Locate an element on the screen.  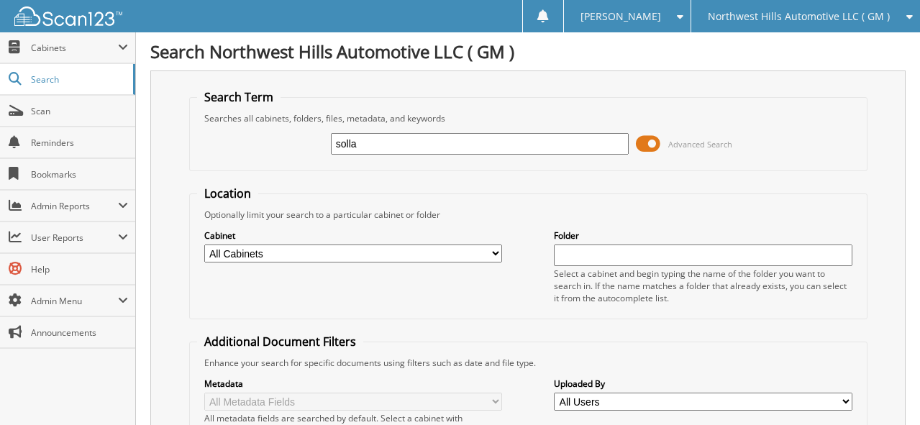
div: Select a cabinet and begin typing the name of the folder you want to search in. If the name match... is located at coordinates (703, 286).